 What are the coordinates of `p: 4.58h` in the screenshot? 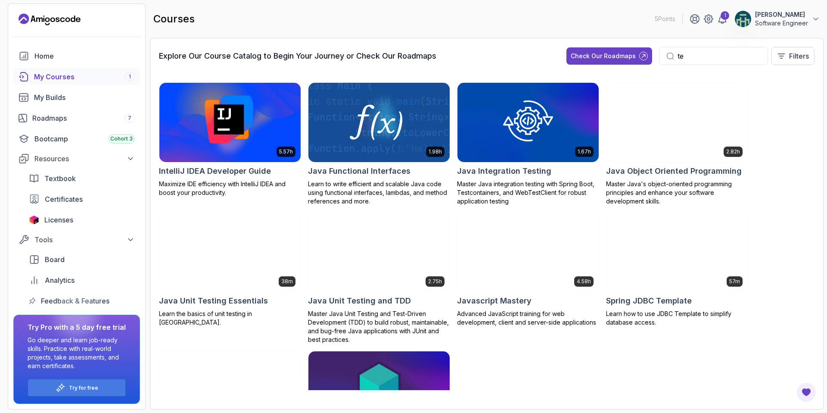 It's located at (584, 281).